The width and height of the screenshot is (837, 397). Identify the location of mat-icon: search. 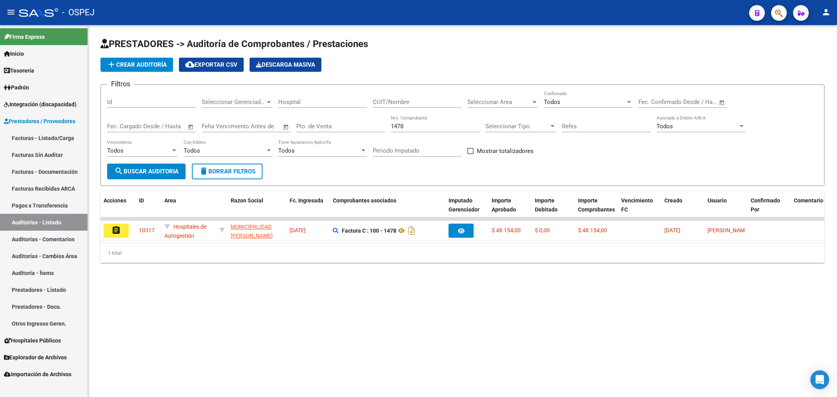
(119, 171).